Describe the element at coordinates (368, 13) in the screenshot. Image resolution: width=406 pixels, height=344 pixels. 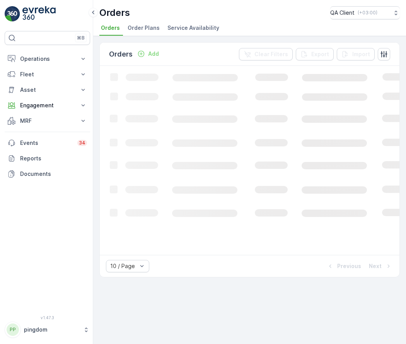
I see `p: ( +03:00 )` at that location.